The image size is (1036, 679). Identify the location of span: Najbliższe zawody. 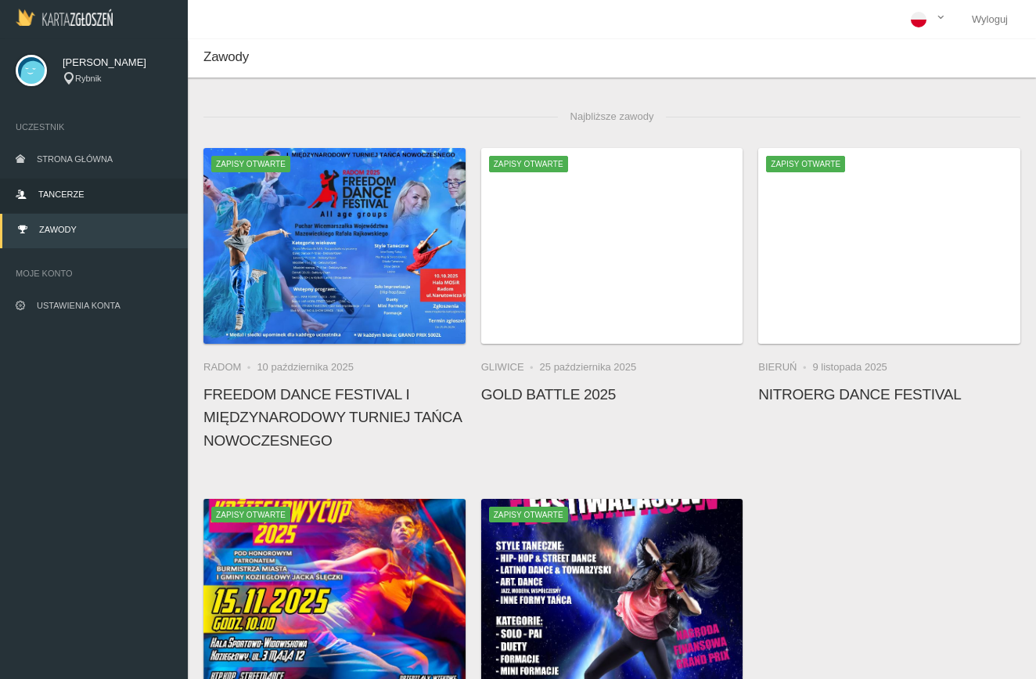
(612, 117).